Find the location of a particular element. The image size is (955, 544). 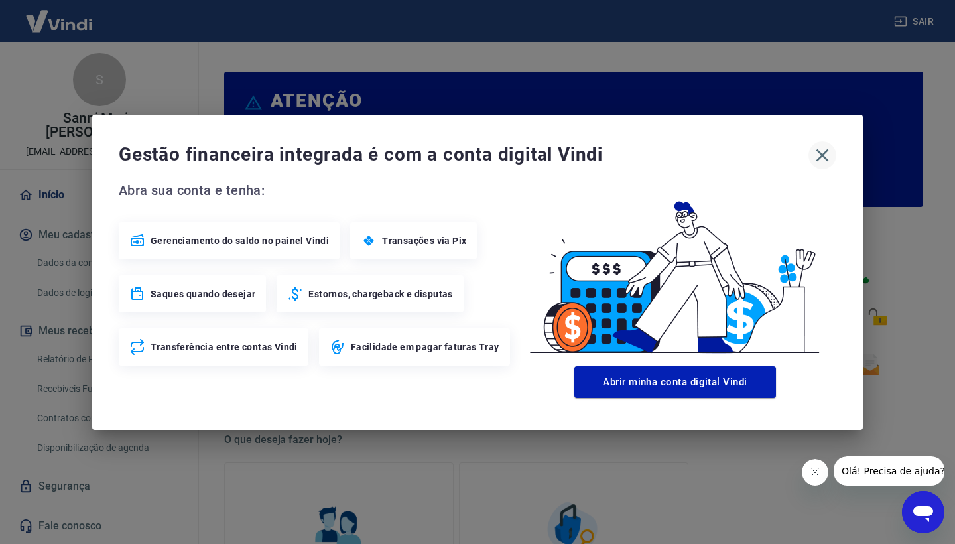

span: Gestão financeira integrada é com a conta digital Vindi is located at coordinates (464, 155).